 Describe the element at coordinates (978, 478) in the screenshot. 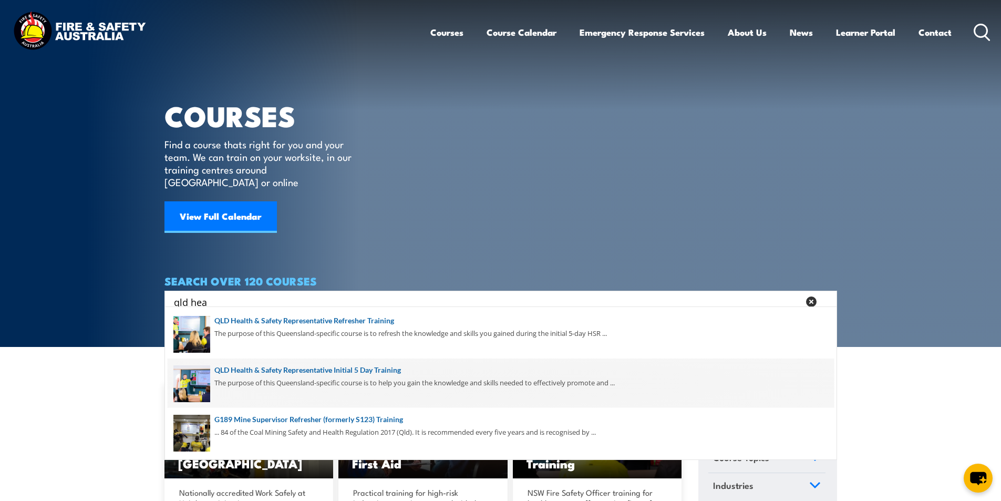

I see `button: chat-button` at that location.